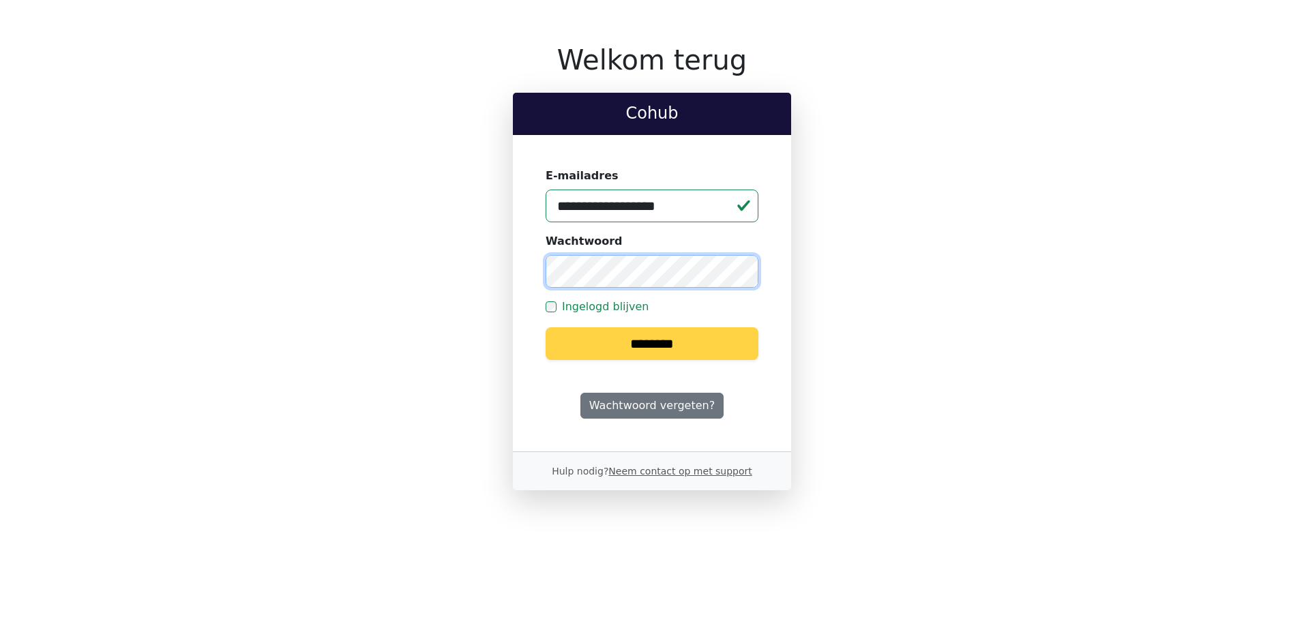 This screenshot has width=1304, height=630. Describe the element at coordinates (584, 241) in the screenshot. I see `label: Wachtwoord` at that location.